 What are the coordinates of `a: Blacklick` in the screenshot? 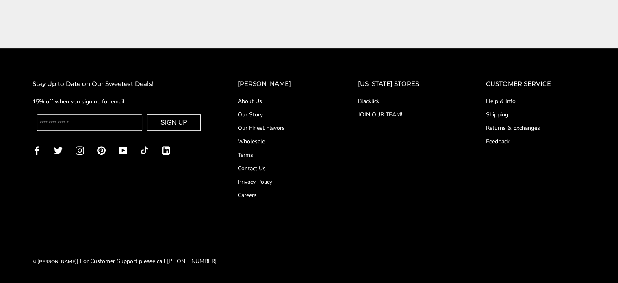 It's located at (406, 101).